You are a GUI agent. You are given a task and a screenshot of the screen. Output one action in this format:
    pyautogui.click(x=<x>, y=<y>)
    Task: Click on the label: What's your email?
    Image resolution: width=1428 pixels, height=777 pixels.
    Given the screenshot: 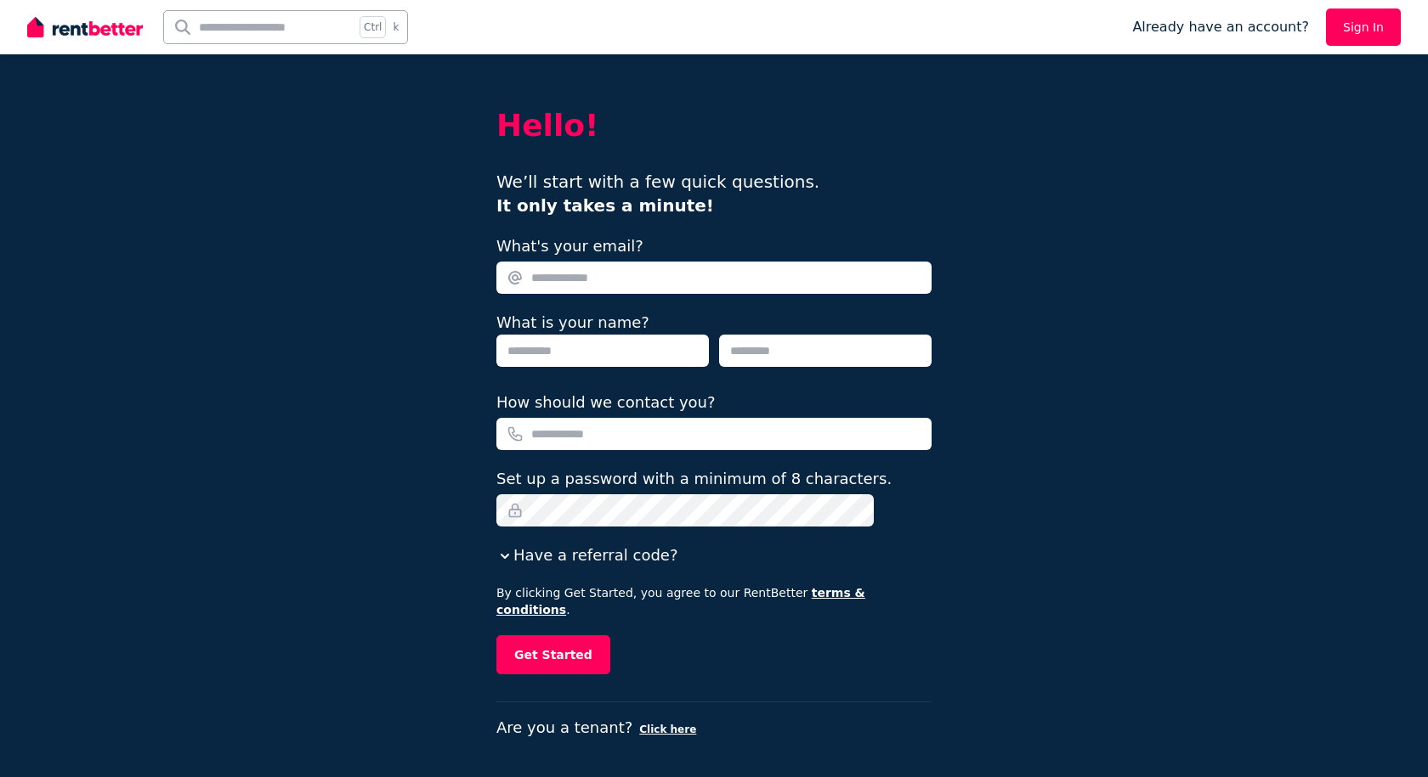 What is the action you would take?
    pyautogui.click(x=569, y=246)
    